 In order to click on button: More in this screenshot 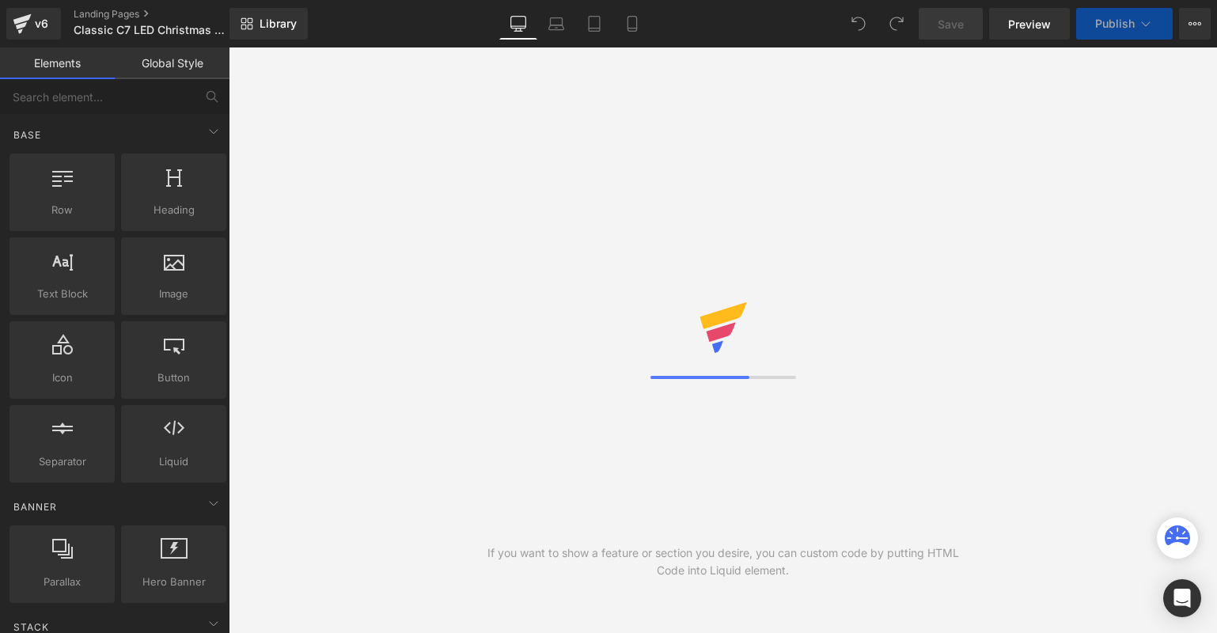, I will do `click(1195, 24)`.